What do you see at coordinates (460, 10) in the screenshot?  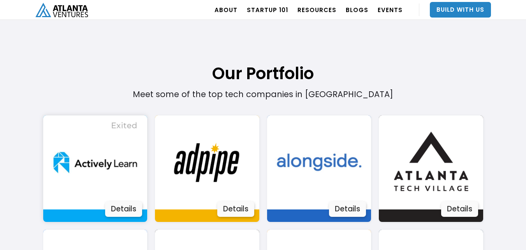 I see `a: Build With Us` at bounding box center [460, 10].